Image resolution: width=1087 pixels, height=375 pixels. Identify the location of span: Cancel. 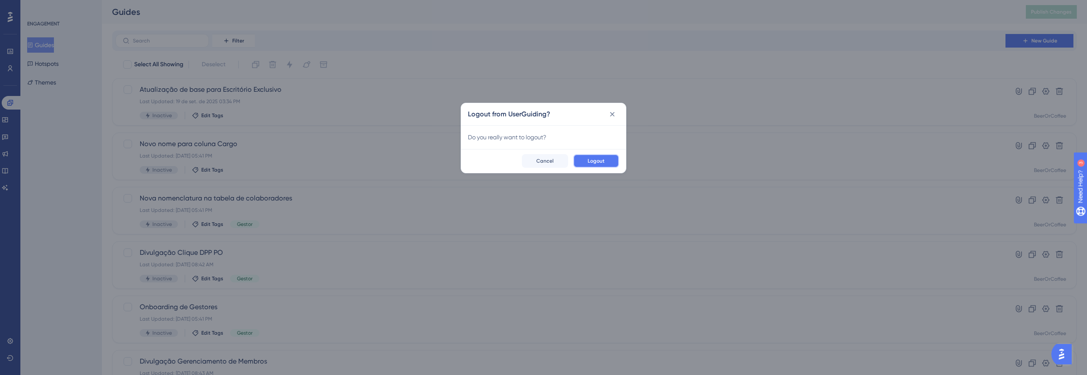
(545, 161).